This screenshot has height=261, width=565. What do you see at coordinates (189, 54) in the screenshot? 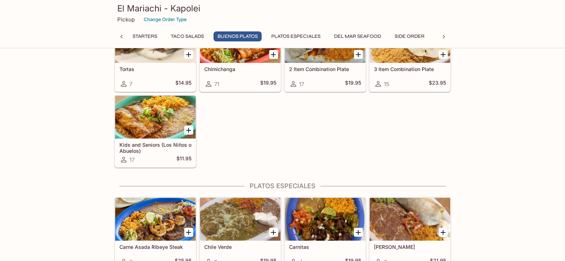
I see `button: Add Tortas` at bounding box center [189, 54].